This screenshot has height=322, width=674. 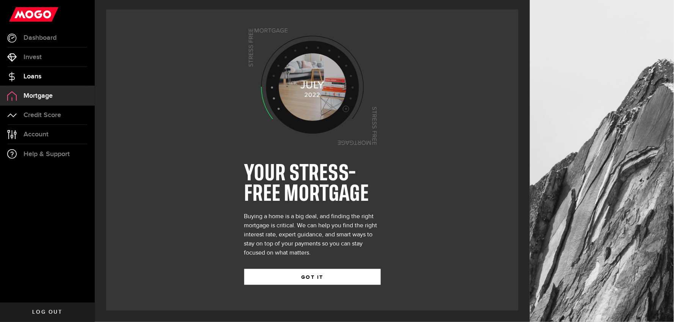 What do you see at coordinates (312, 184) in the screenshot?
I see `h1: YOUR STRESS-FREE MORTGAGE` at bounding box center [312, 184].